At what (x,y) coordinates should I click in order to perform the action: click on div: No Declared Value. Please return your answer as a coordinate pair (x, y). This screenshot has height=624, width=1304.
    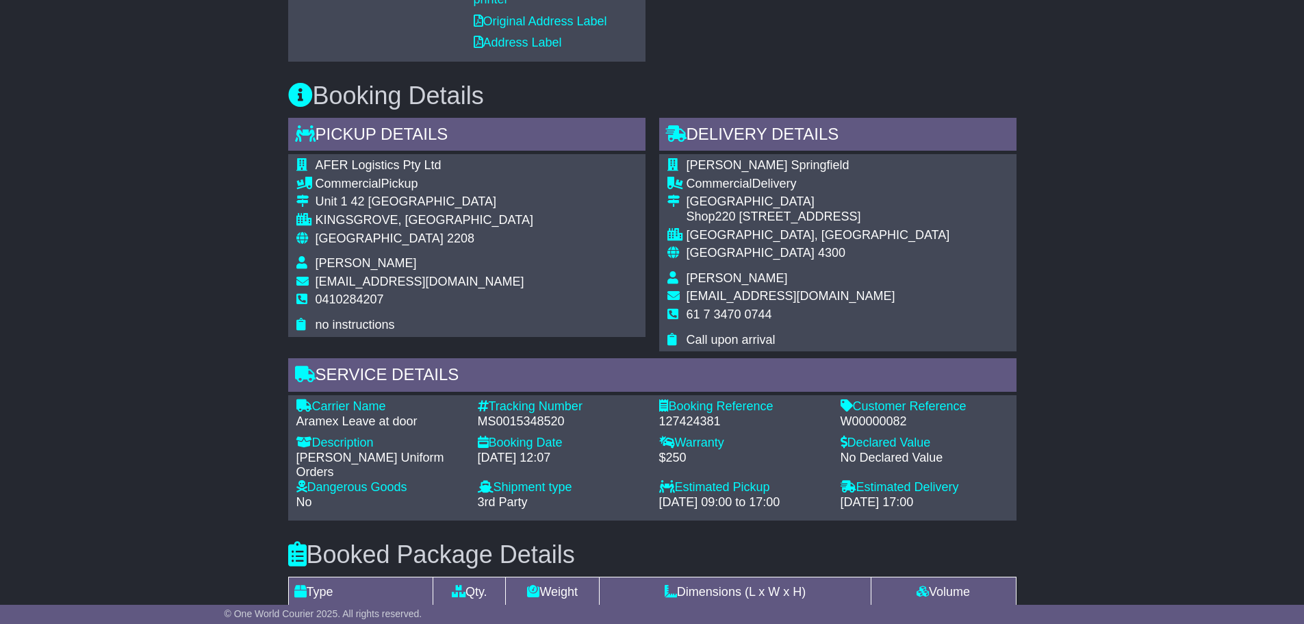
    Looking at the image, I should click on (924, 458).